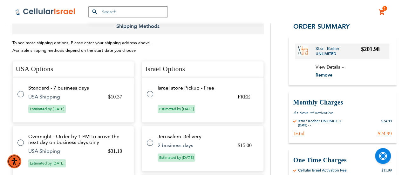  Describe the element at coordinates (115, 97) in the screenshot. I see `span: $10.37` at that location.